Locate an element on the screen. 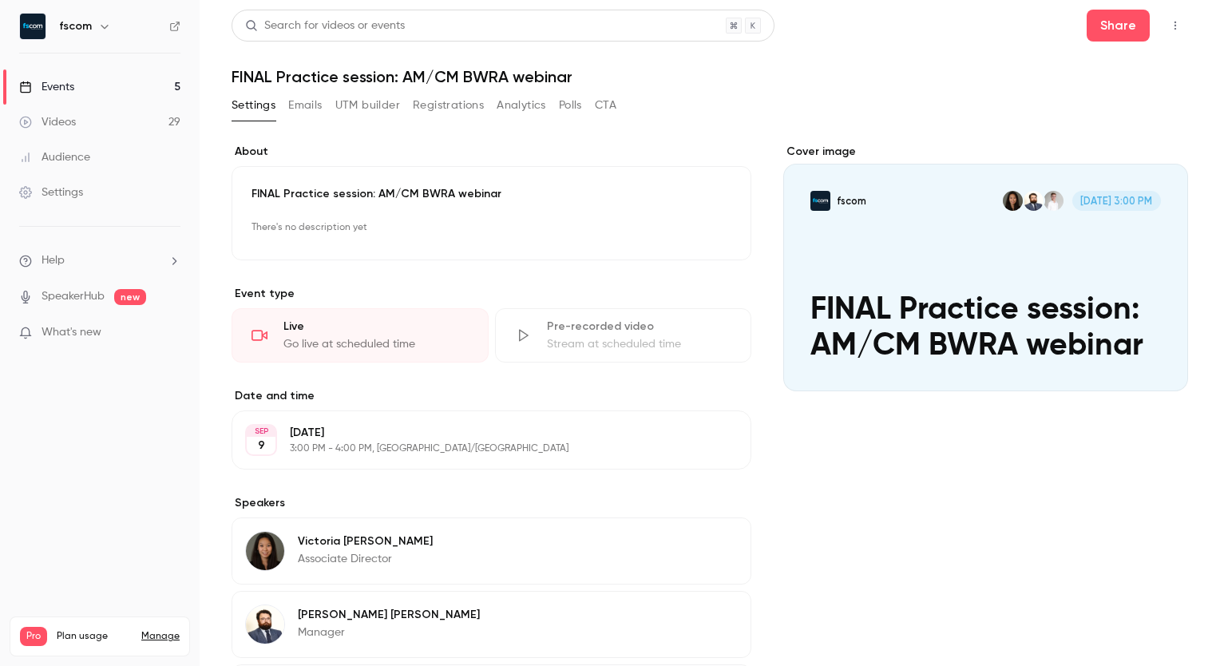 This screenshot has height=666, width=1220. button: UTM builder is located at coordinates (367, 105).